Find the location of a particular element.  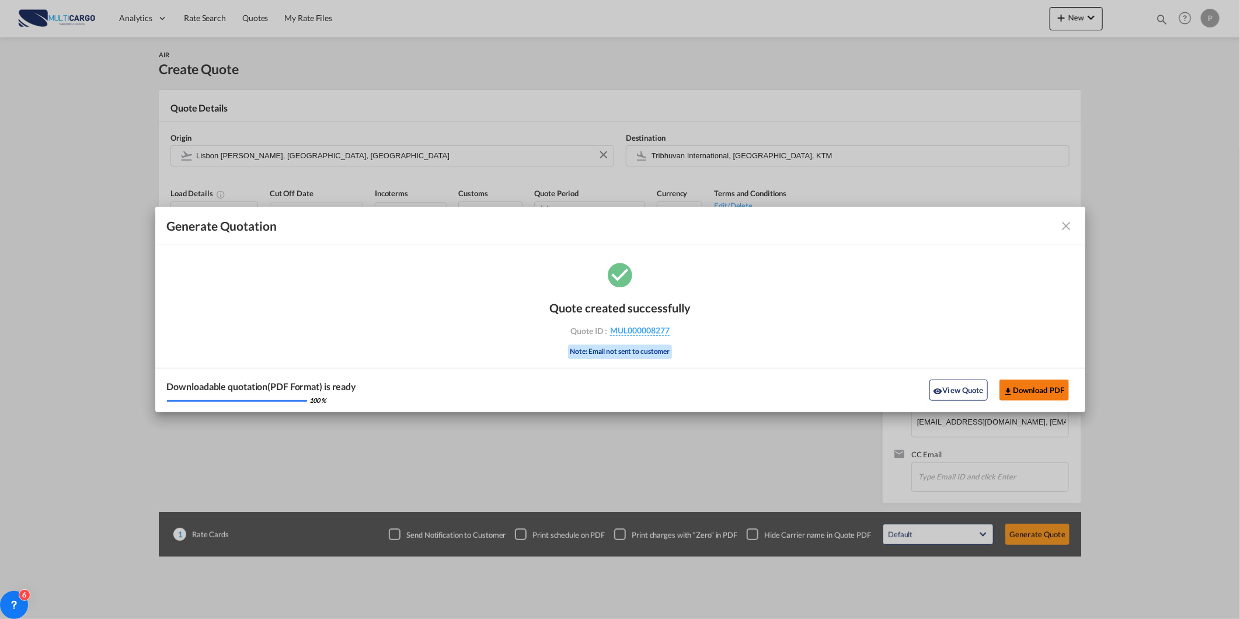

md-icon: icon-download is located at coordinates (1008, 391).